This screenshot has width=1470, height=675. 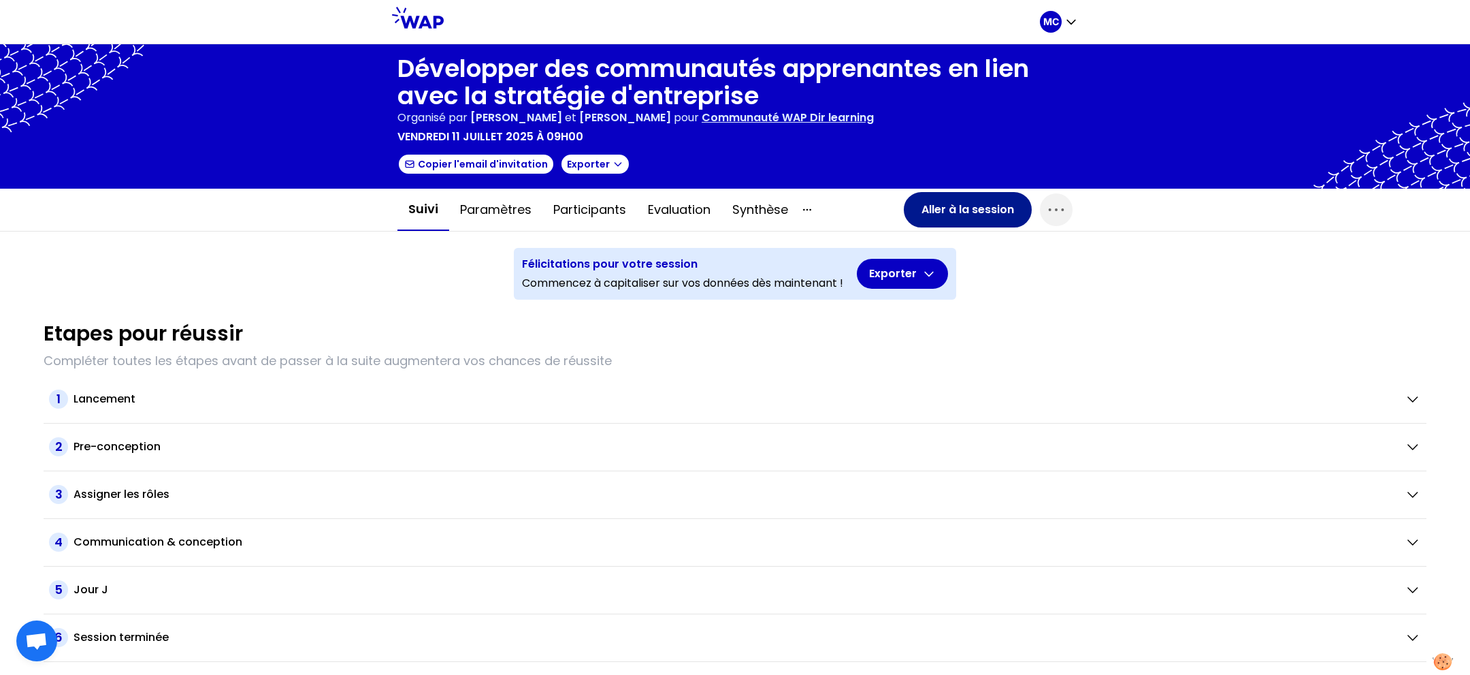 What do you see at coordinates (686, 118) in the screenshot?
I see `p: pour` at bounding box center [686, 118].